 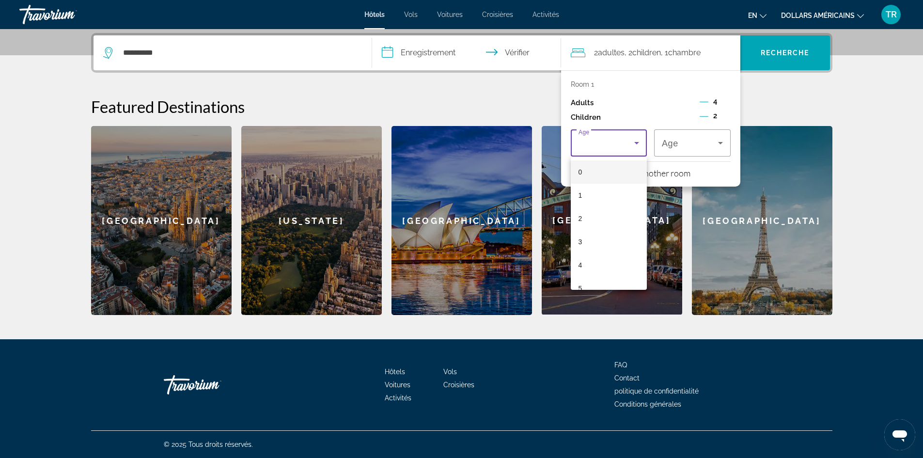 What do you see at coordinates (580, 242) in the screenshot?
I see `font: 3` at bounding box center [580, 242].